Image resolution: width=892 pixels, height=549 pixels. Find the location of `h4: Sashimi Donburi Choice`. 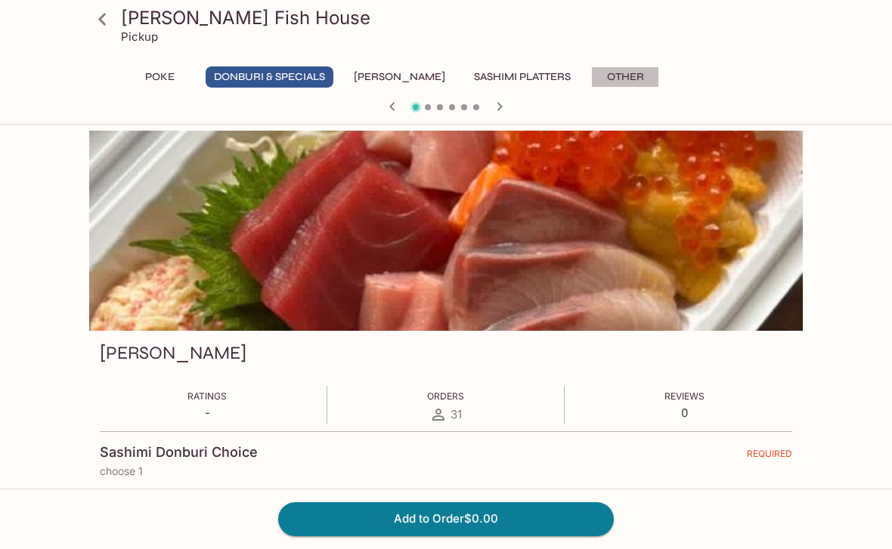

h4: Sashimi Donburi Choice is located at coordinates (178, 453).